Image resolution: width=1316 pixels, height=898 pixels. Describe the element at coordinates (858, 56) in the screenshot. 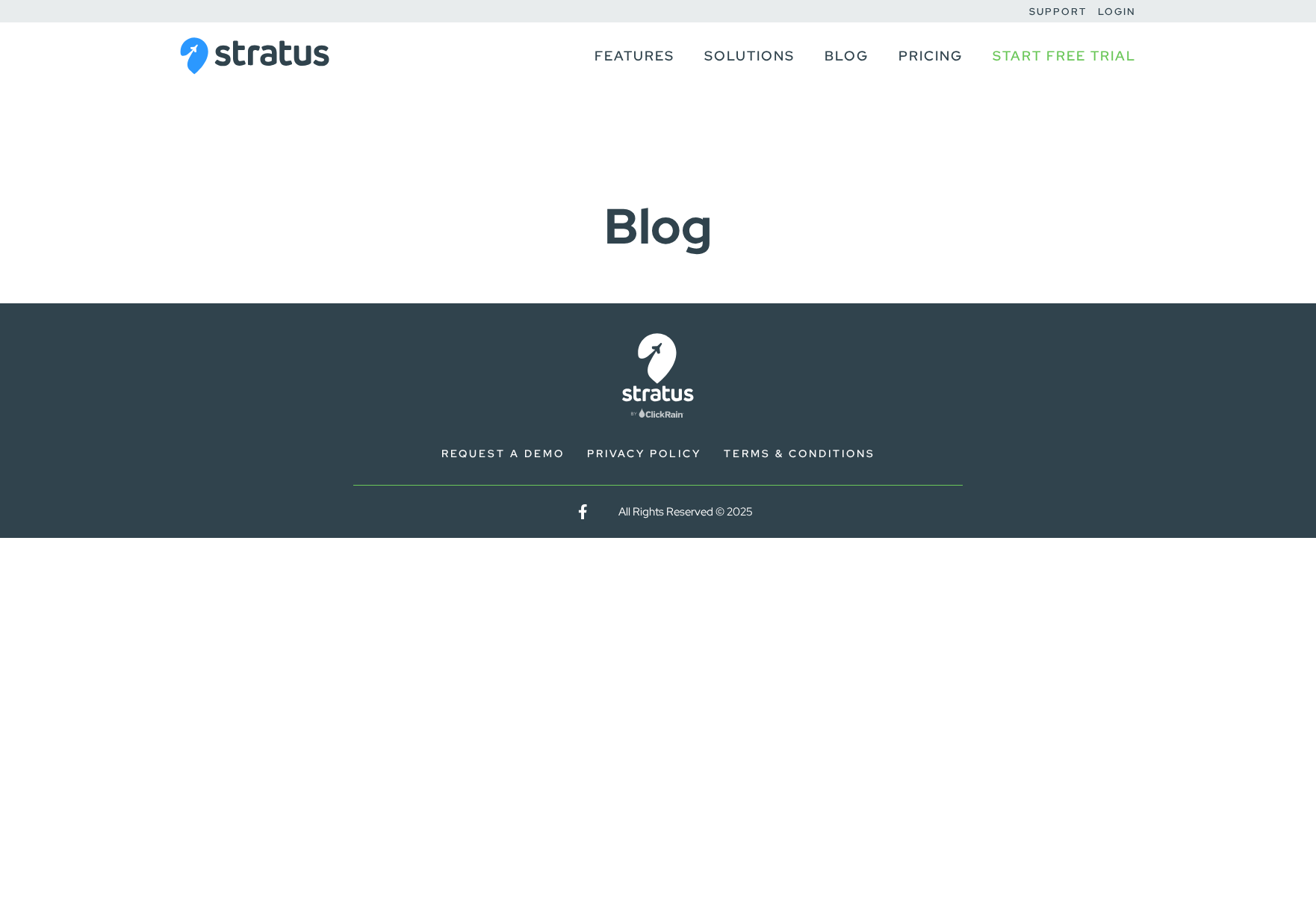

I see `nav: Primary` at that location.